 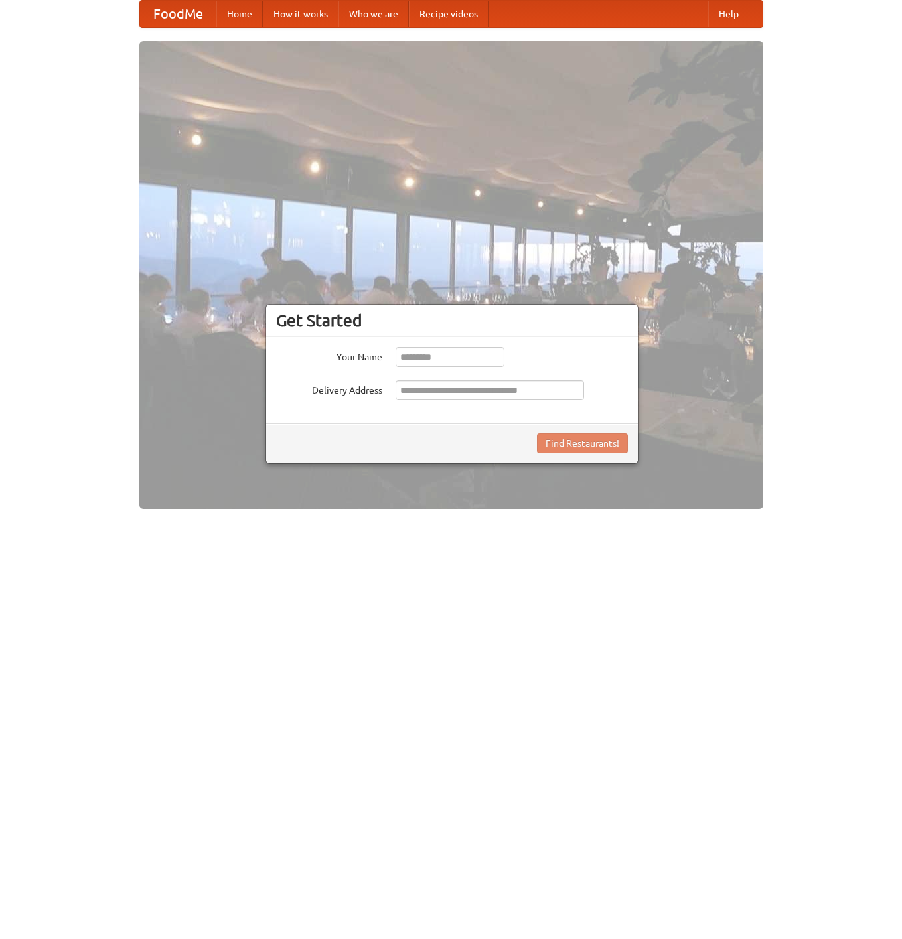 What do you see at coordinates (240, 14) in the screenshot?
I see `a: Home` at bounding box center [240, 14].